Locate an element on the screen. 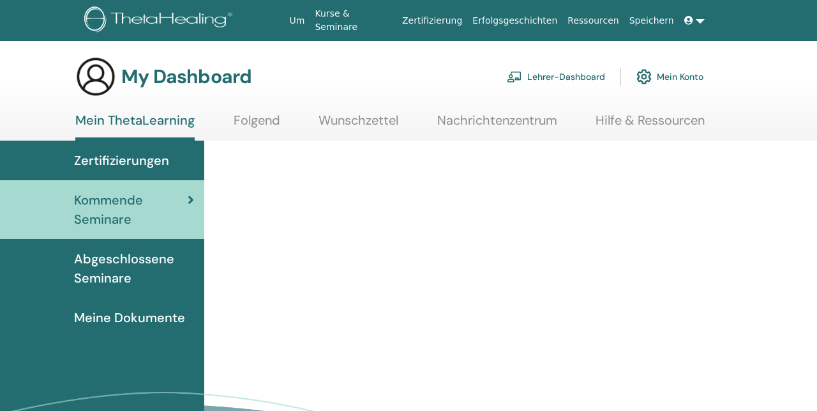 The height and width of the screenshot is (411, 817). a: Um is located at coordinates (298, 20).